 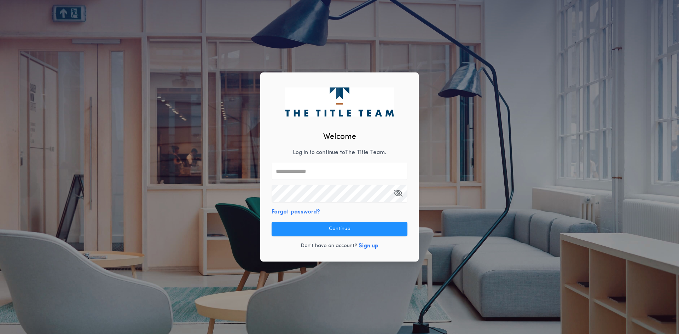 What do you see at coordinates (339, 229) in the screenshot?
I see `button: Continue` at bounding box center [339, 229].